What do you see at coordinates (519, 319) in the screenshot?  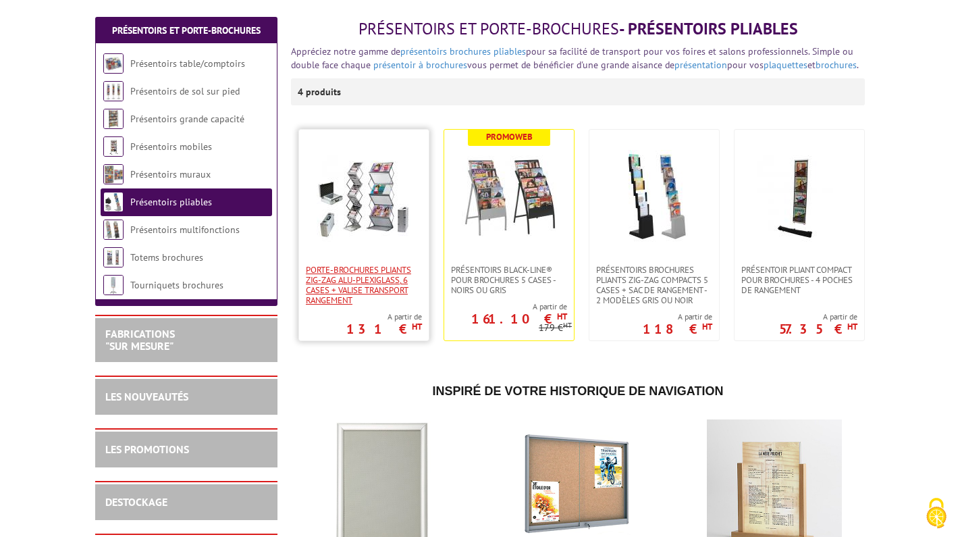 I see `p: 161.10 €` at bounding box center [519, 319].